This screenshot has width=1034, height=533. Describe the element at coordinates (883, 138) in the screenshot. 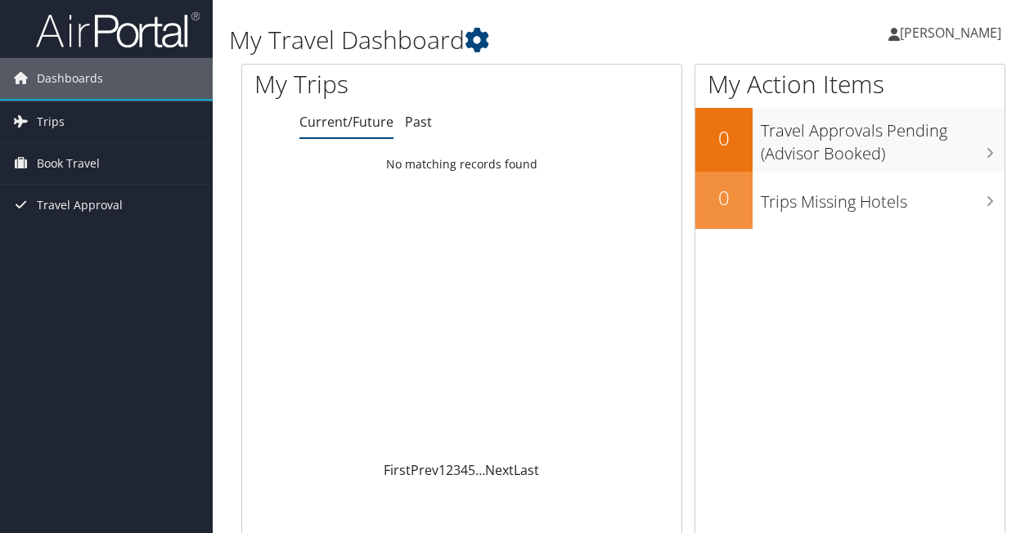

I see `h3: Travel Approvals Pending (Advisor Booked)` at that location.